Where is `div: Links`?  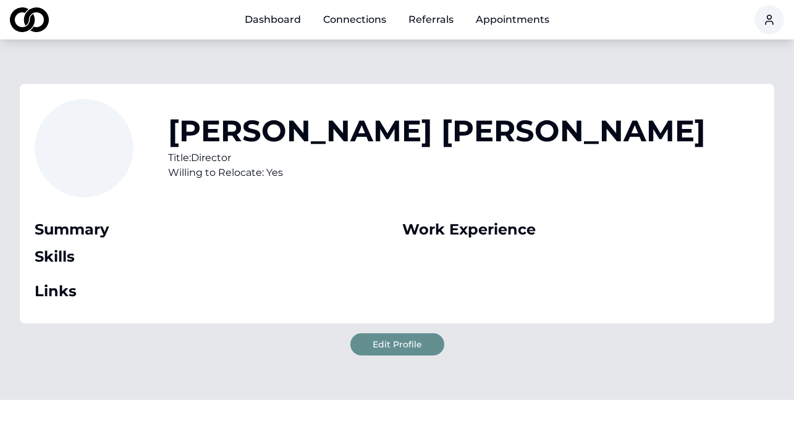 div: Links is located at coordinates (213, 292).